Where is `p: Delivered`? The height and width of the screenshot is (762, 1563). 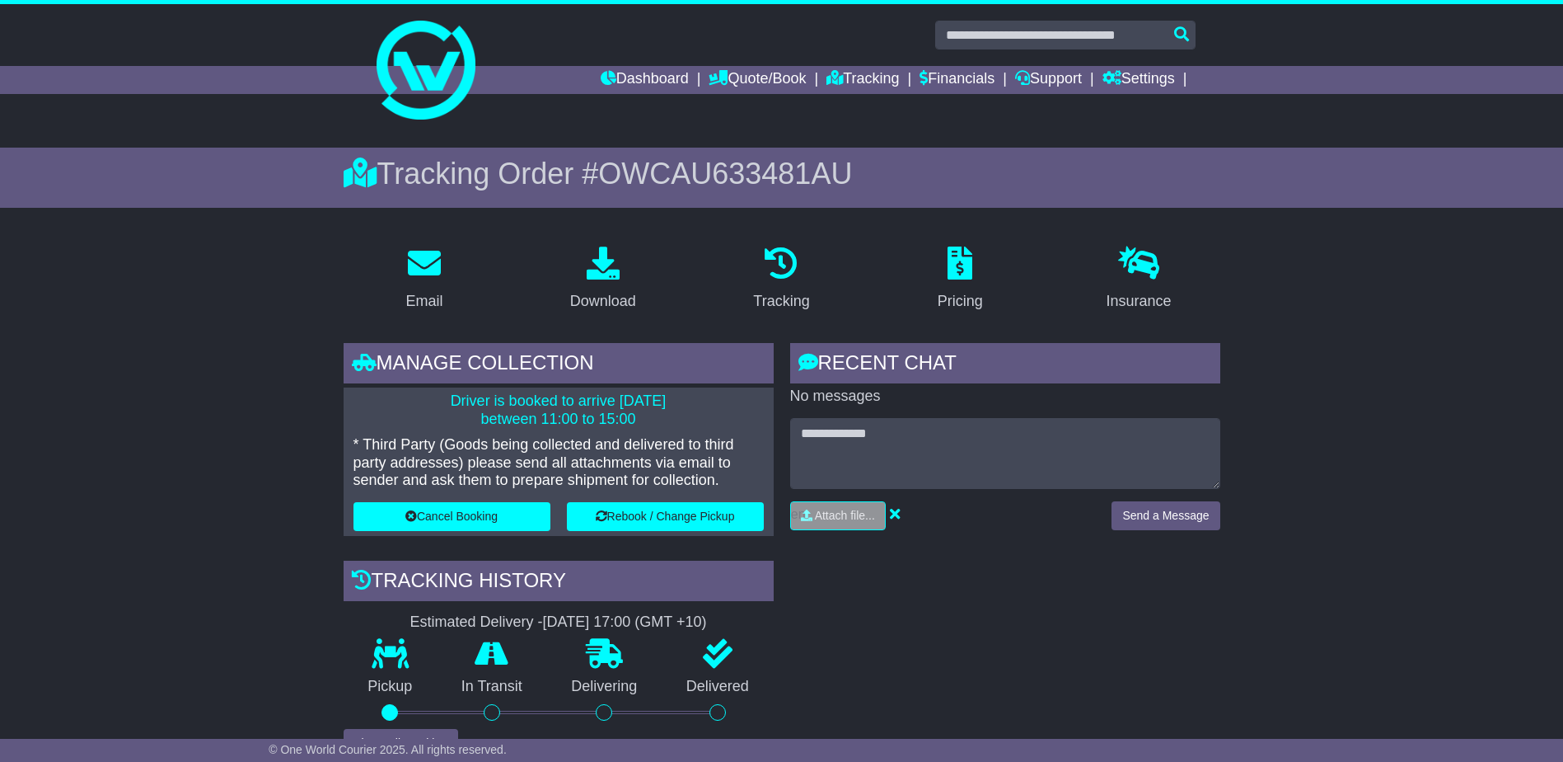
p: Delivered is located at coordinates (718, 687).